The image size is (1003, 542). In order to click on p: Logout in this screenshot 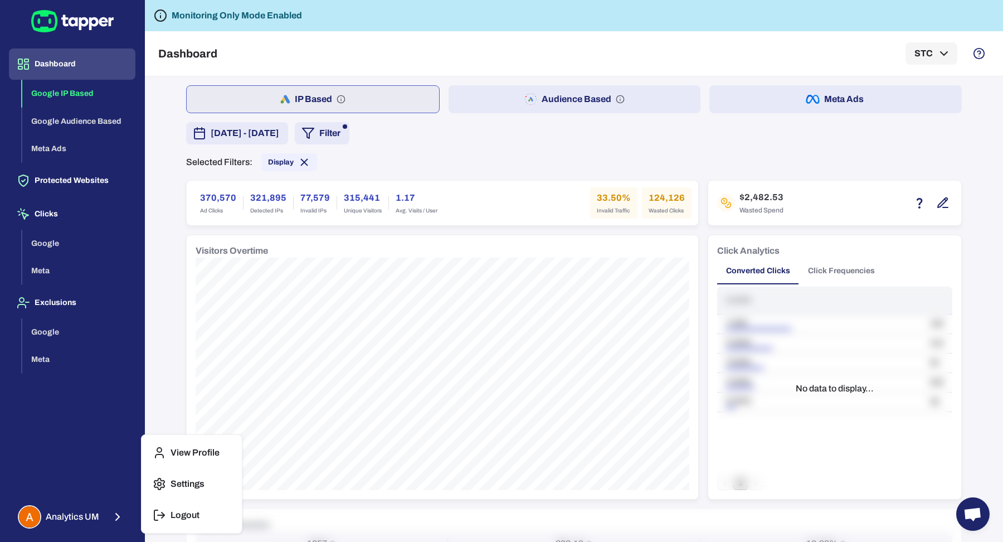, I will do `click(185, 515)`.